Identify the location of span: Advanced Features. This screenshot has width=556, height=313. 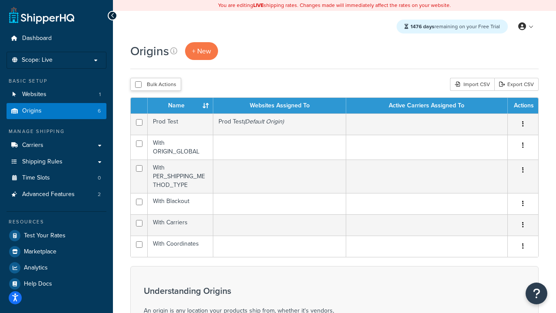
(48, 194).